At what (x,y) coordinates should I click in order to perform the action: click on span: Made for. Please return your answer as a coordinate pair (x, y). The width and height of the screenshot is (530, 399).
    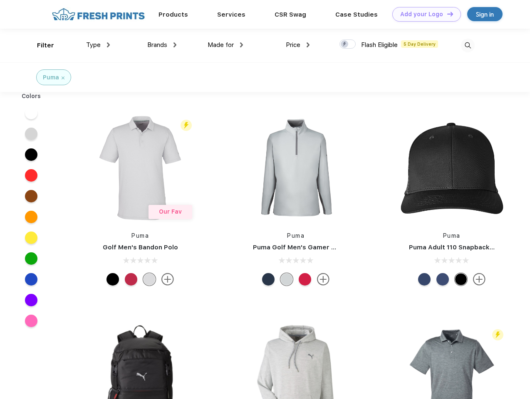
    Looking at the image, I should click on (220, 45).